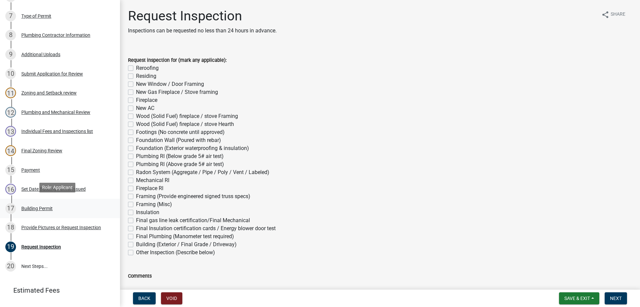 Image resolution: width=640 pixels, height=307 pixels. What do you see at coordinates (192, 148) in the screenshot?
I see `label: Foundation (Exterior waterproofing & insulation)` at bounding box center [192, 148].